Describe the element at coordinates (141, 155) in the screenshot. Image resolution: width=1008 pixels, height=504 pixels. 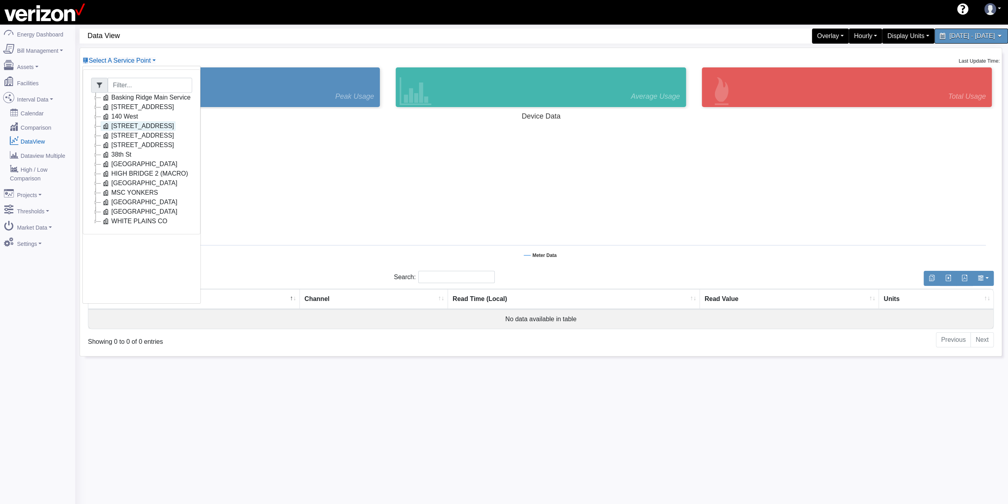
I see `li: 38th St` at that location.